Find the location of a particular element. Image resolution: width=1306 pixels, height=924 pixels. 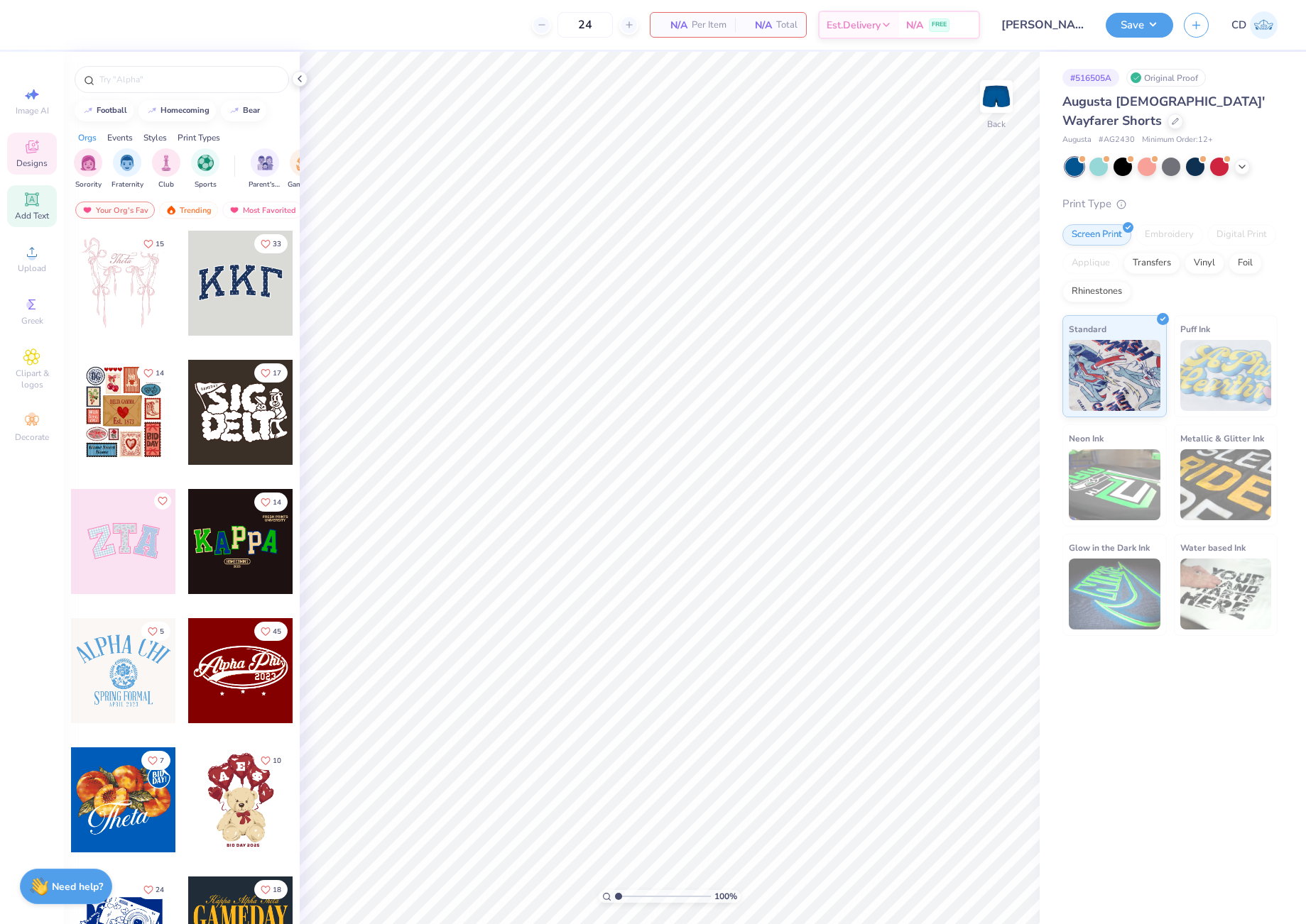

span: 33 is located at coordinates (277, 244).